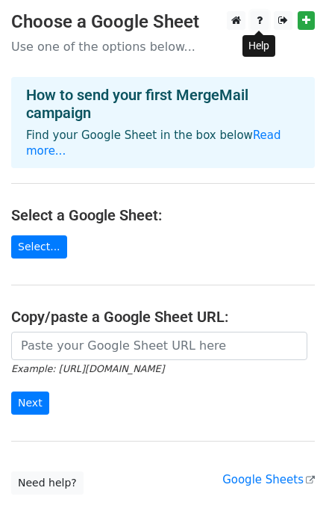  What do you see at coordinates (159, 346) in the screenshot?
I see `input: Paste your Google Sheet URL here` at bounding box center [159, 346].